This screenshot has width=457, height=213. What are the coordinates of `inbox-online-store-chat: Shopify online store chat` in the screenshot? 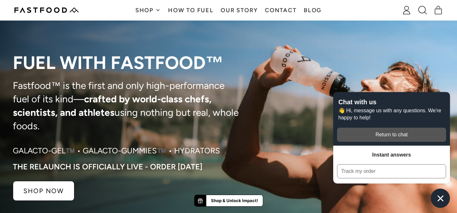 It's located at (391, 150).